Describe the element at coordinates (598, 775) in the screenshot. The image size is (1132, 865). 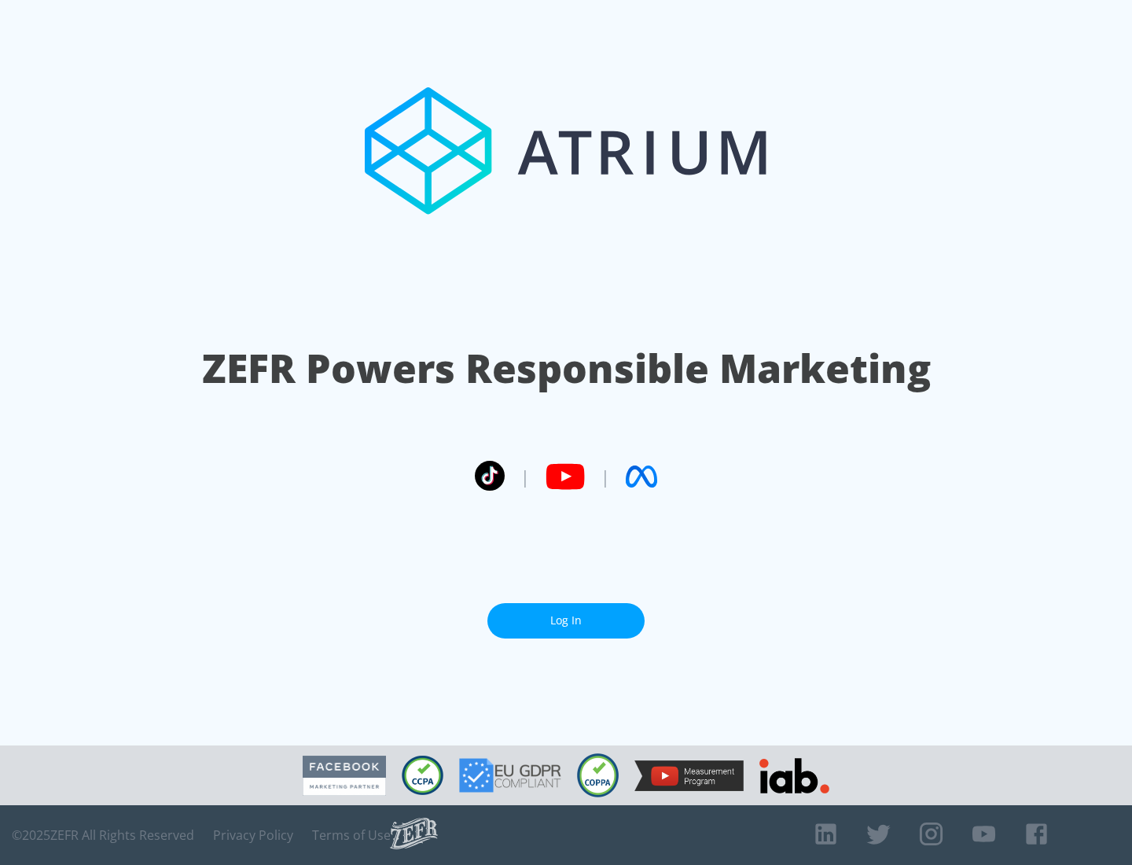
I see `img: COPPA Compliant` at that location.